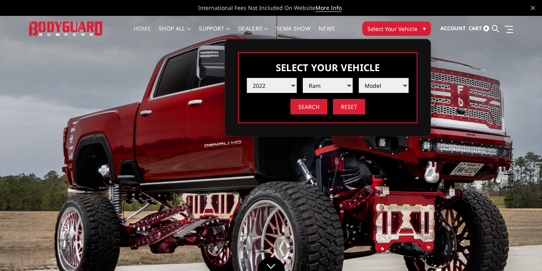 Image resolution: width=542 pixels, height=271 pixels. What do you see at coordinates (328, 67) in the screenshot?
I see `h3: Select Your Vehicle` at bounding box center [328, 67].